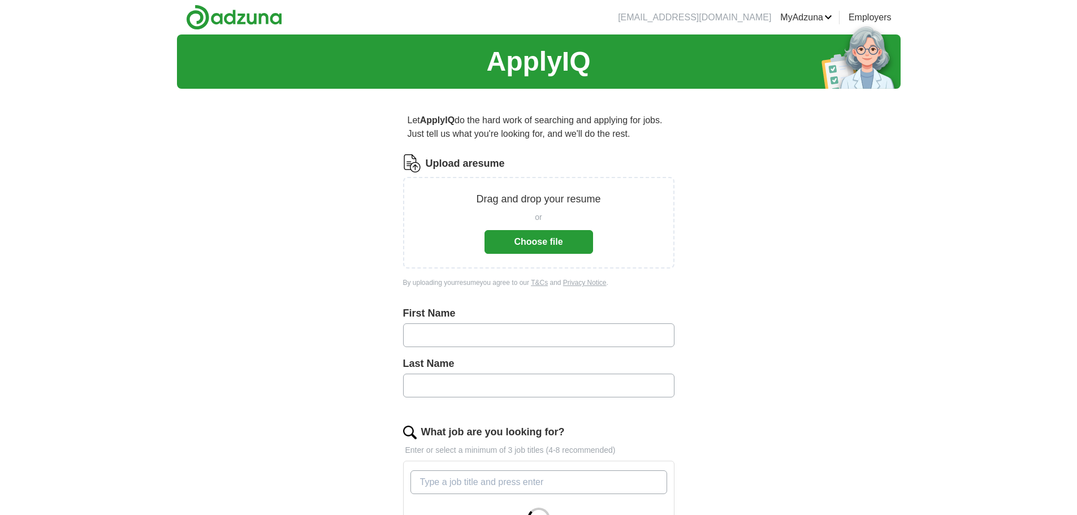  What do you see at coordinates (234, 17) in the screenshot?
I see `img: Adzuna logo` at bounding box center [234, 17].